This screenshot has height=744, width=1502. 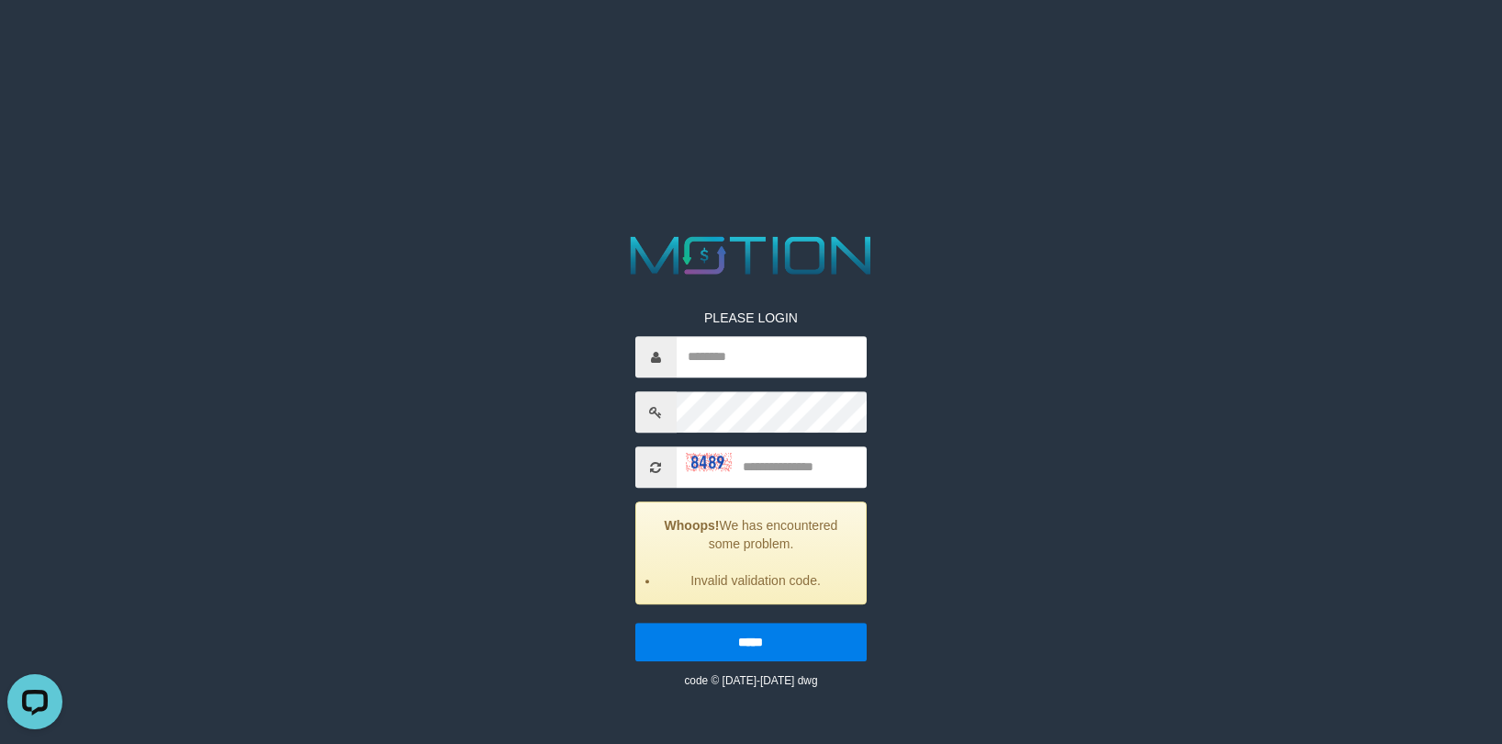 I want to click on li: Invalid validation code., so click(x=756, y=581).